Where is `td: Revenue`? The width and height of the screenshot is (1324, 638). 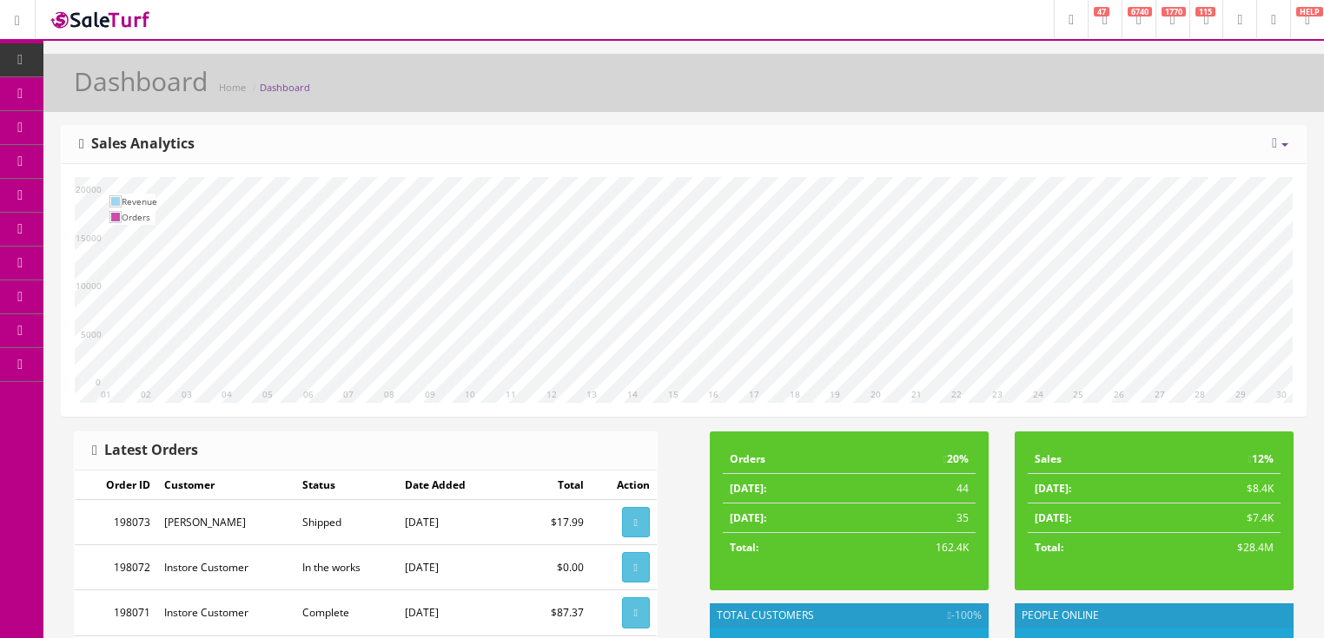 td: Revenue is located at coordinates (139, 201).